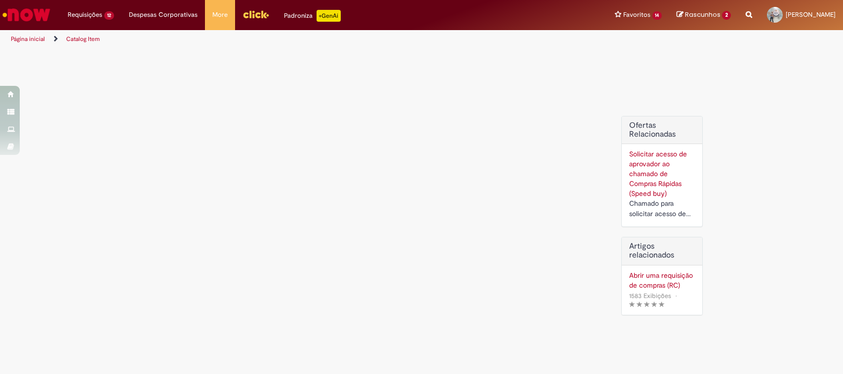 This screenshot has height=374, width=843. Describe the element at coordinates (662, 251) in the screenshot. I see `h3: Artigos relacionados` at that location.